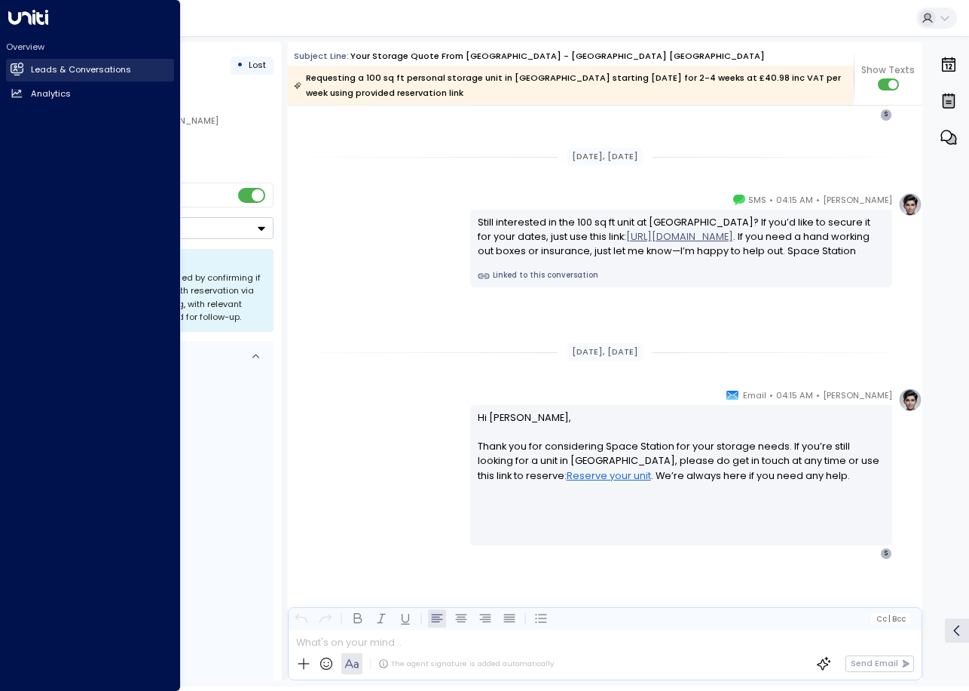 This screenshot has height=691, width=969. I want to click on a: Analytics, so click(90, 93).